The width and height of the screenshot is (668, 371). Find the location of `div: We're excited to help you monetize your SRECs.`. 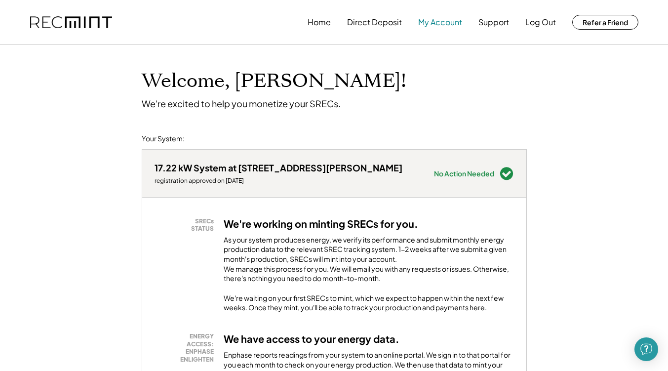

div: We're excited to help you monetize your SRECs. is located at coordinates (241, 103).